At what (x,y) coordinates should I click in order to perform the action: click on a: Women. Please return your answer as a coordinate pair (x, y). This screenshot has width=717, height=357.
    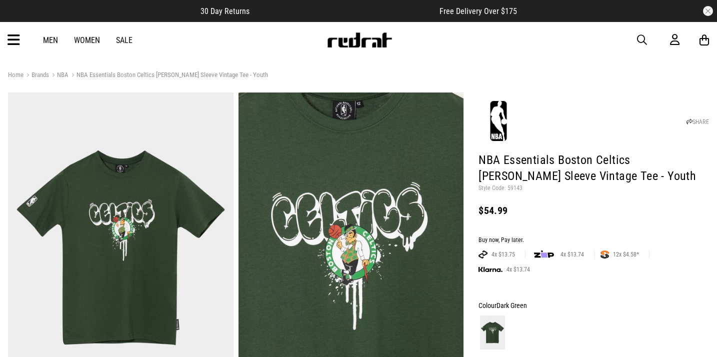
    Looking at the image, I should click on (87, 40).